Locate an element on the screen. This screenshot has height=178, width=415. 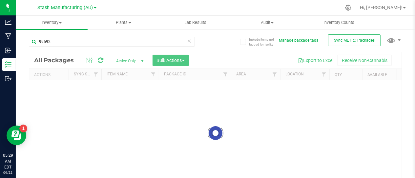
a: Plants is located at coordinates (123, 23).